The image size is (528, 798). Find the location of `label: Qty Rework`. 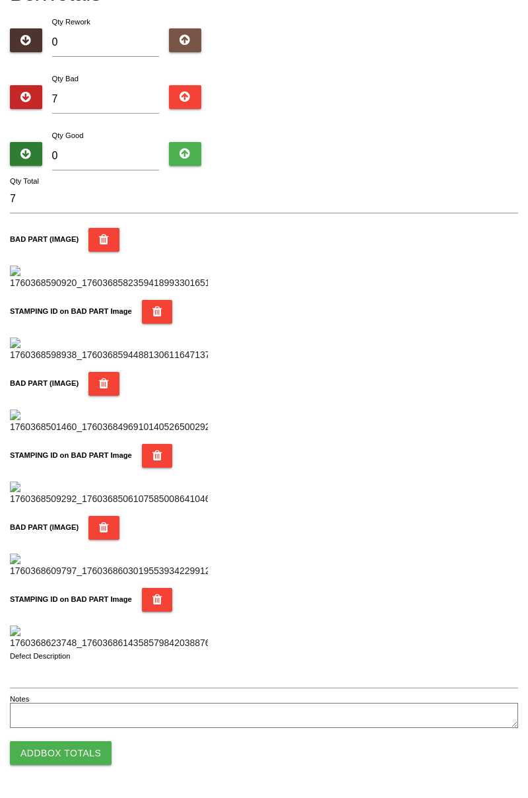

label: Qty Rework is located at coordinates (71, 22).